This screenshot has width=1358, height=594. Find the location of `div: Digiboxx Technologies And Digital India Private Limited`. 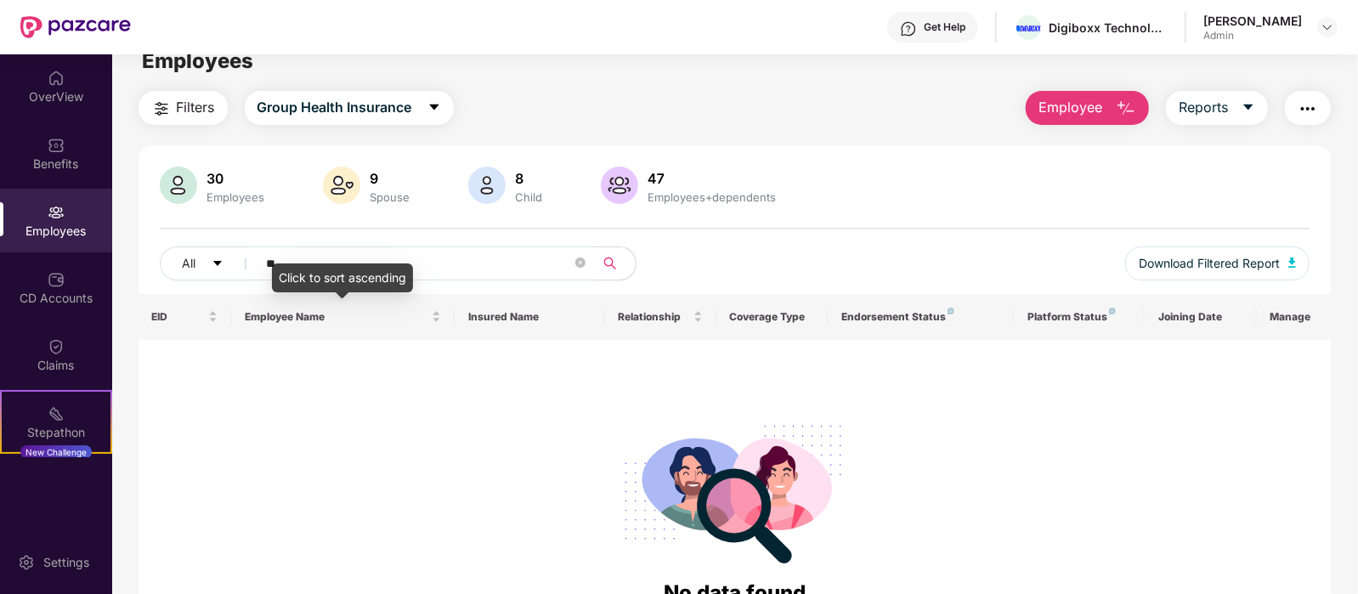

div: Digiboxx Technologies And Digital India Private Limited is located at coordinates (1108, 27).